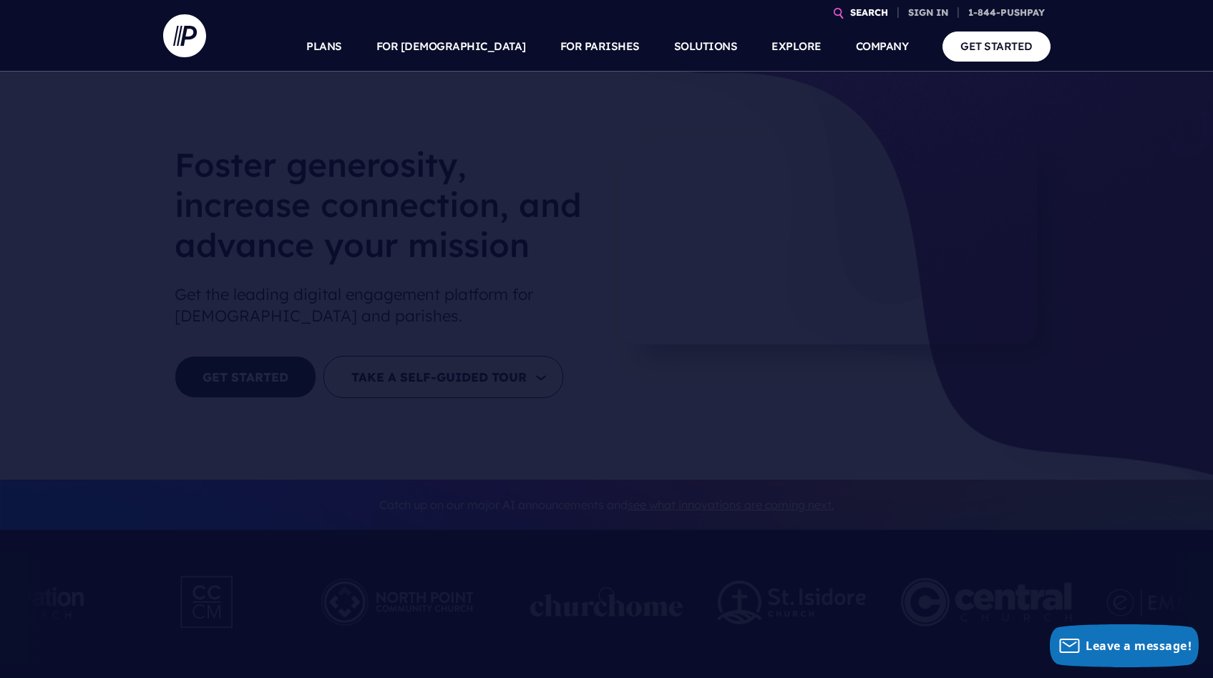 The width and height of the screenshot is (1213, 678). I want to click on span: Leave a message!, so click(1139, 646).